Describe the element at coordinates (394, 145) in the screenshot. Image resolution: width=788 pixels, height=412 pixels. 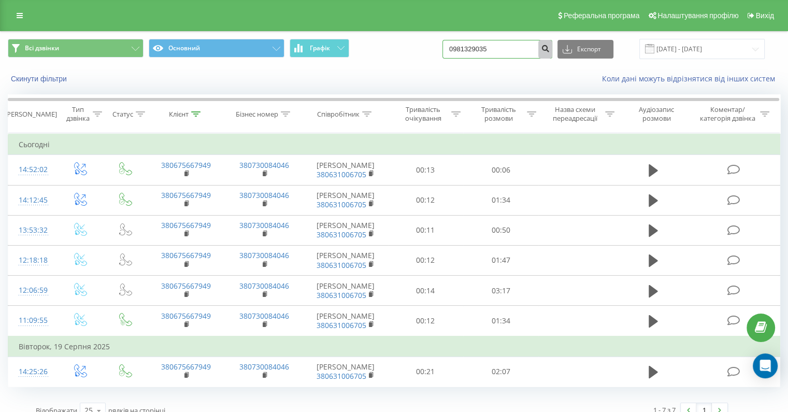
I see `td: Сьогодні` at that location.